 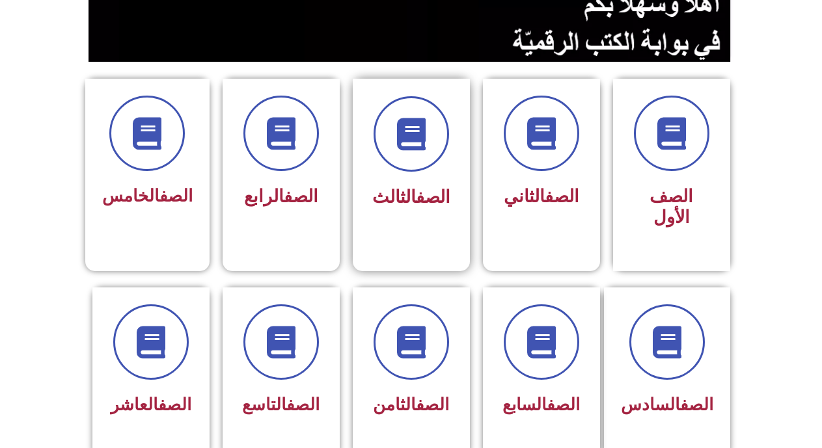 I want to click on span: الرابع, so click(x=281, y=196).